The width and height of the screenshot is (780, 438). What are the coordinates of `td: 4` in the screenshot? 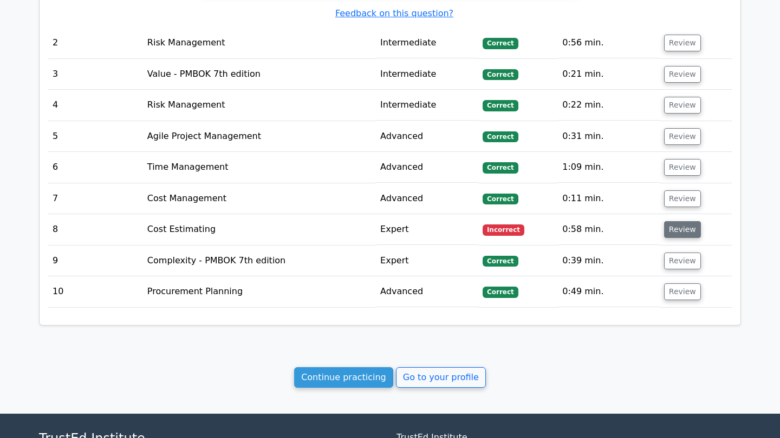 It's located at (95, 105).